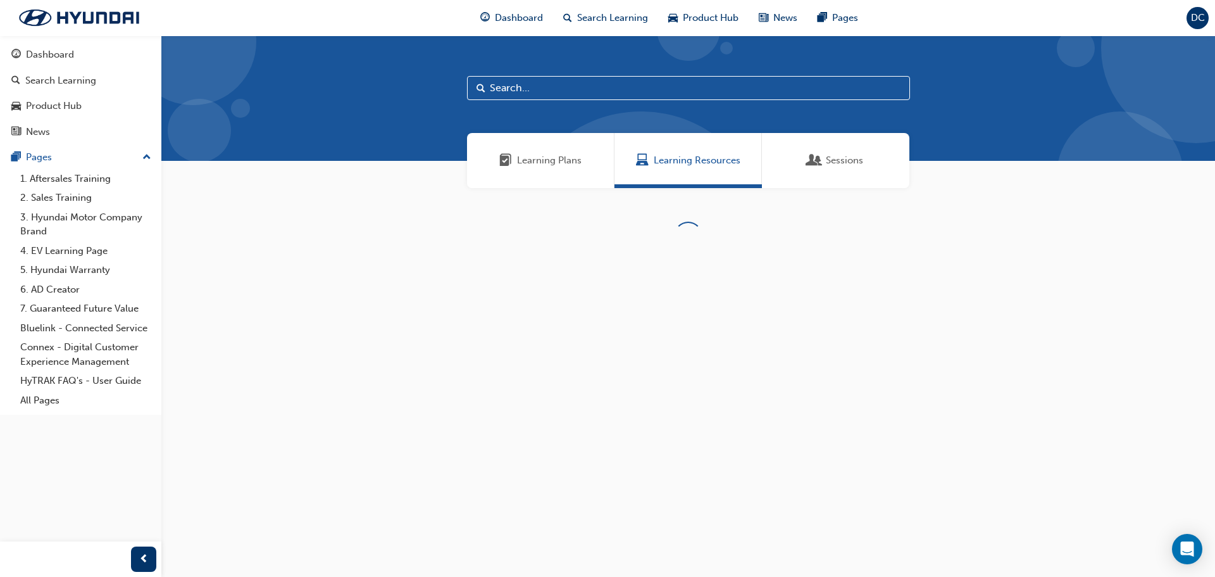 This screenshot has width=1215, height=577. I want to click on span: Pages, so click(845, 18).